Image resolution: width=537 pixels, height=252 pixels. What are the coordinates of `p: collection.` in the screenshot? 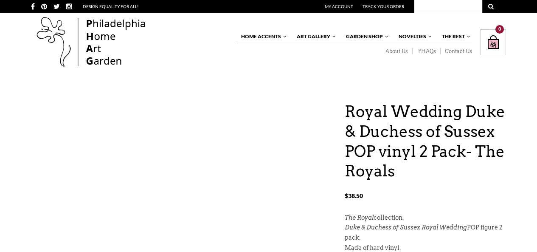 It's located at (425, 218).